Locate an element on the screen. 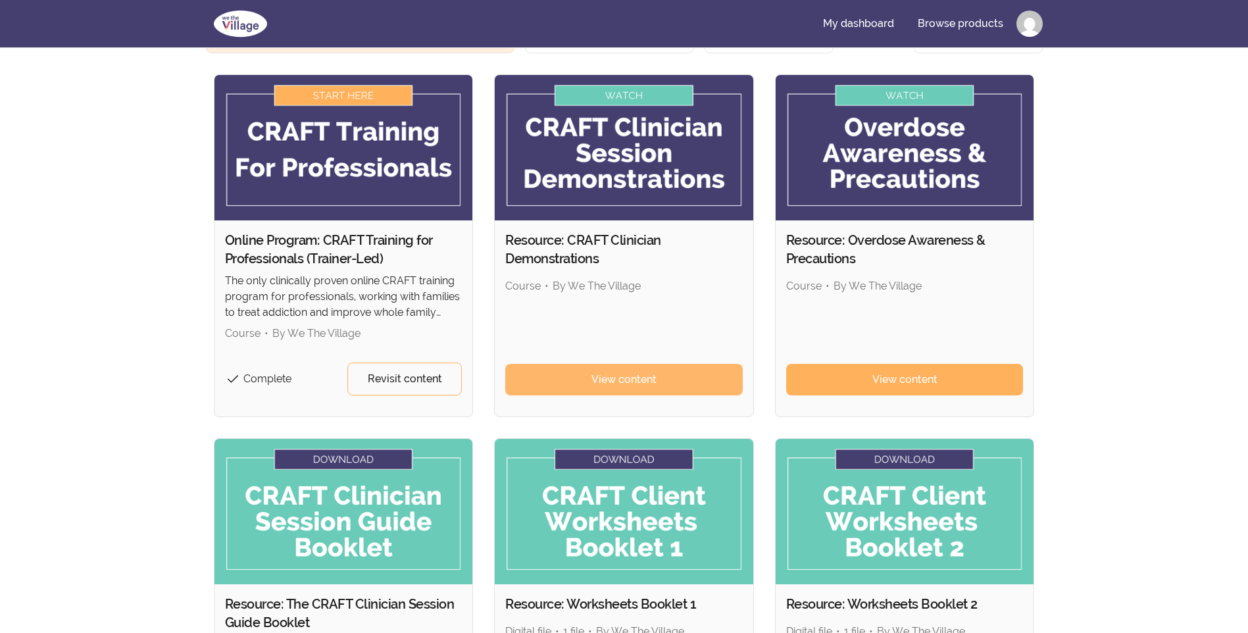  a: My dashboard is located at coordinates (858, 24).